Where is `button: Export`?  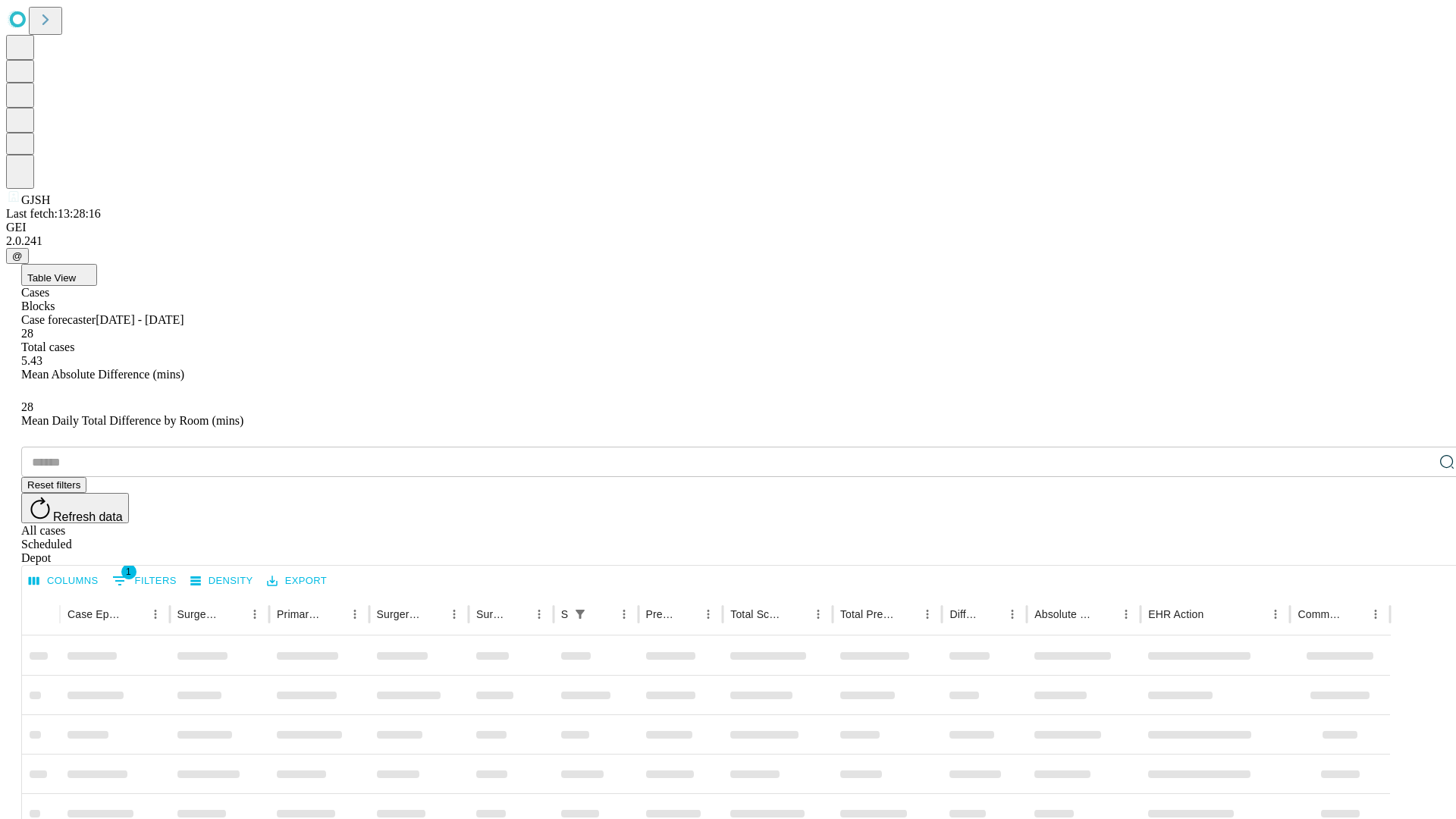 button: Export is located at coordinates (296, 581).